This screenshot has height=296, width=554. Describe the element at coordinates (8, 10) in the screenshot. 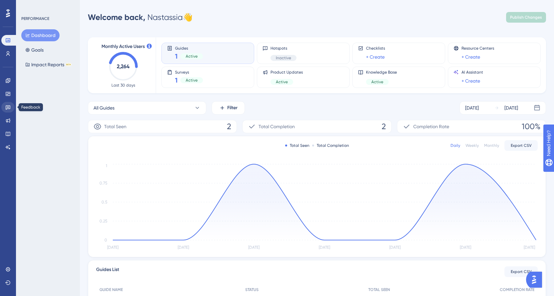

I see `img: launcher-image-alternative-text` at that location.